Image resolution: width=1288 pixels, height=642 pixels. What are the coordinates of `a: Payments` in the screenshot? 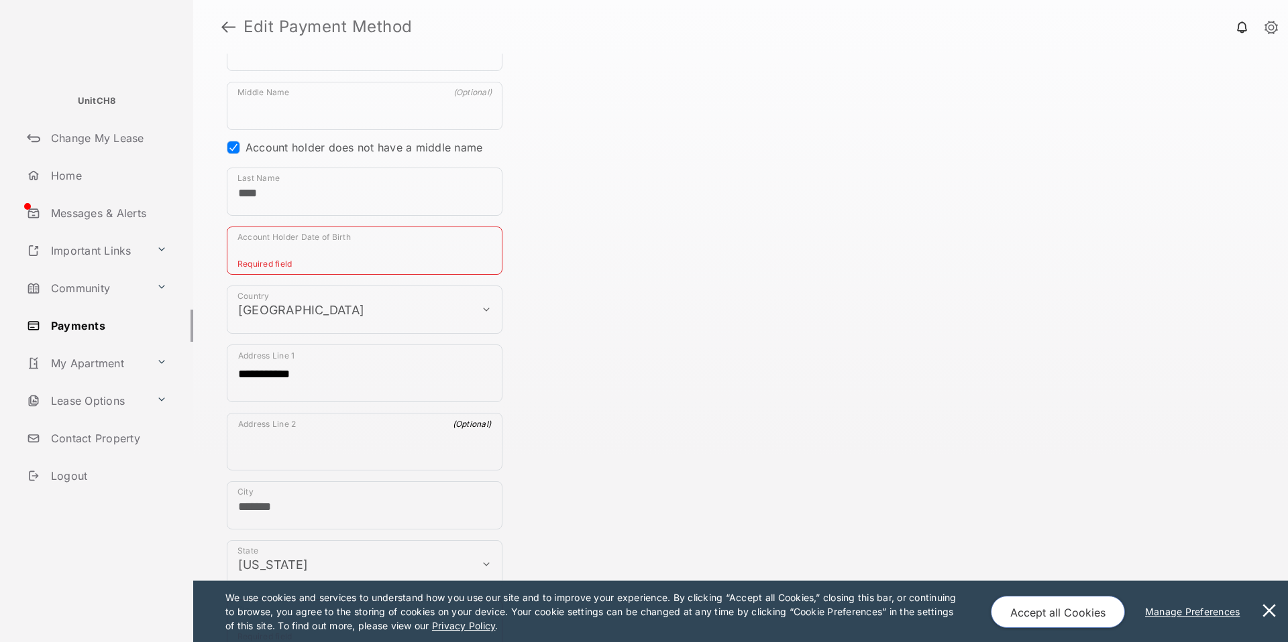 It's located at (107, 326).